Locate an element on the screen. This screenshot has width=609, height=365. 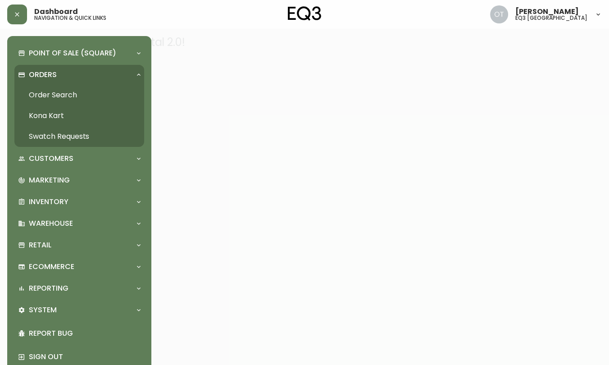
a: Order Search is located at coordinates (79, 95).